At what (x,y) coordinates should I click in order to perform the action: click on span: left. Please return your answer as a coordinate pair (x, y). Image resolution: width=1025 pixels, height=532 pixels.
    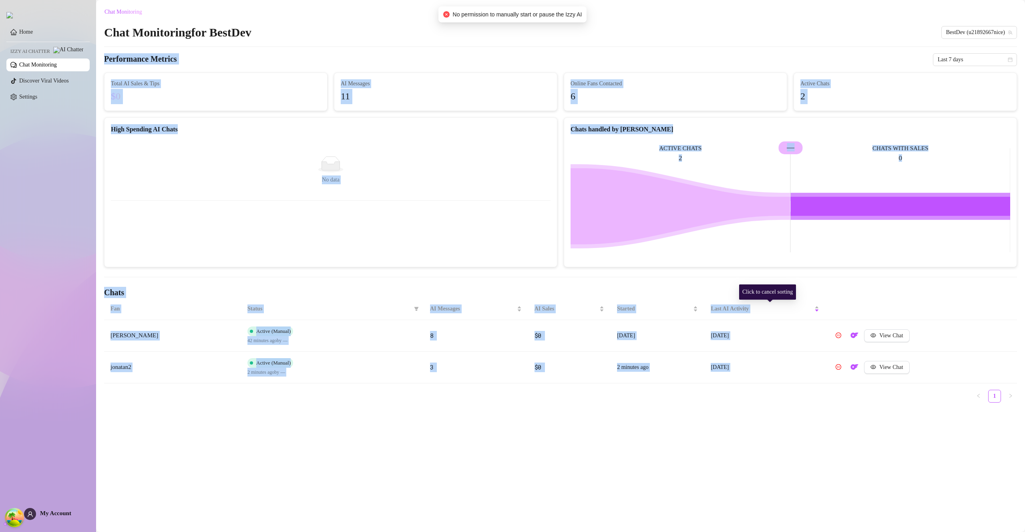
    Looking at the image, I should click on (979, 396).